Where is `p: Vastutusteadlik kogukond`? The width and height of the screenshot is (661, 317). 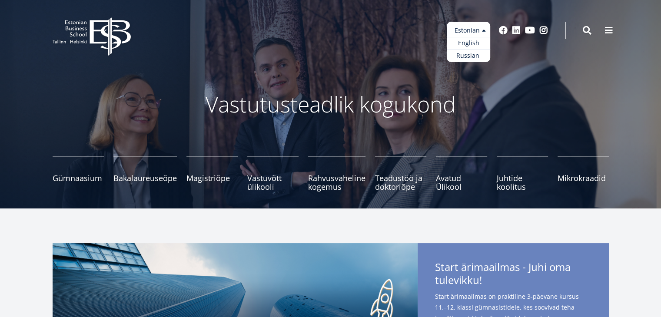 p: Vastutusteadlik kogukond is located at coordinates (331, 104).